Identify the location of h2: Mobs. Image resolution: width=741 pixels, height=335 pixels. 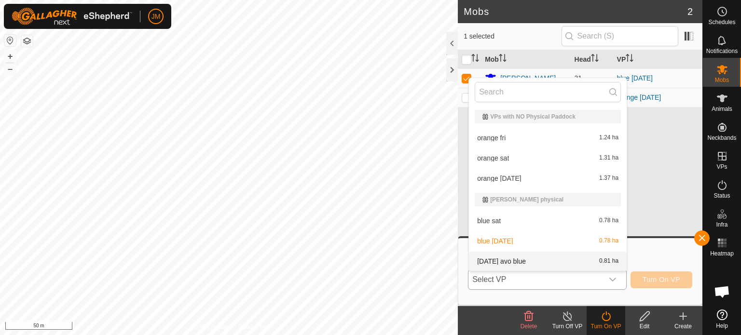
(575, 12).